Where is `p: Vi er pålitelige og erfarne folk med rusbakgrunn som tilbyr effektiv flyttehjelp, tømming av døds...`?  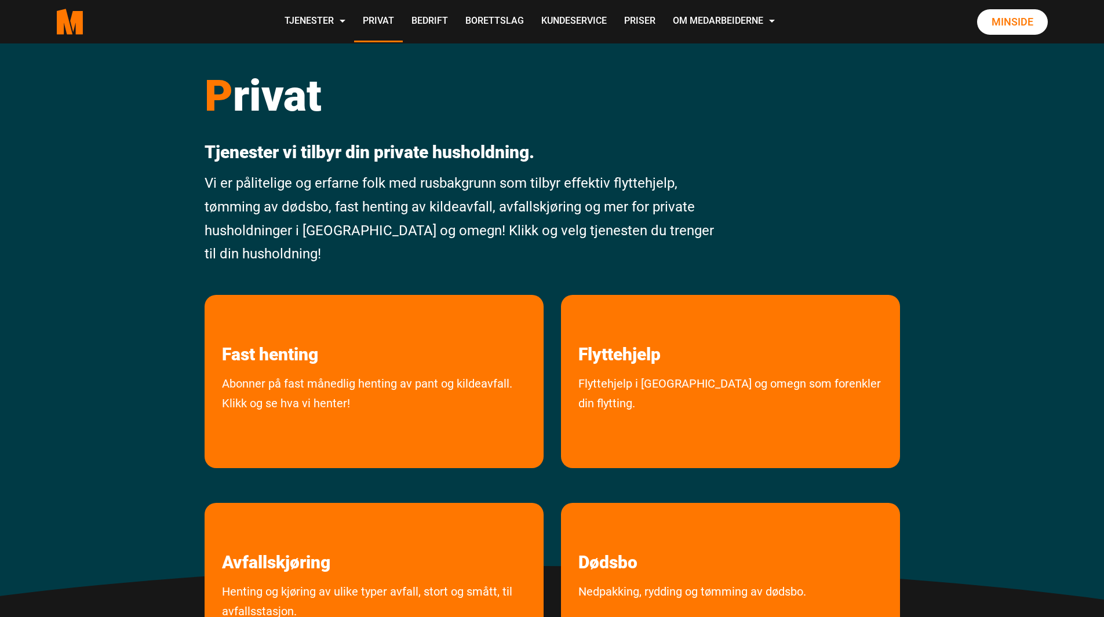
p: Vi er pålitelige og erfarne folk med rusbakgrunn som tilbyr effektiv flyttehjelp, tømming av døds... is located at coordinates (463, 218).